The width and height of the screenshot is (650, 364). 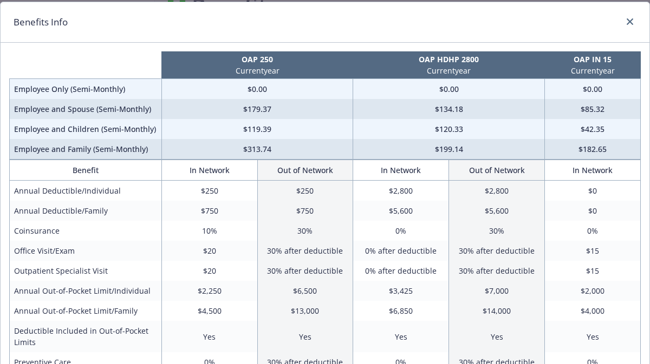 What do you see at coordinates (497, 291) in the screenshot?
I see `td: $7,000` at bounding box center [497, 291].